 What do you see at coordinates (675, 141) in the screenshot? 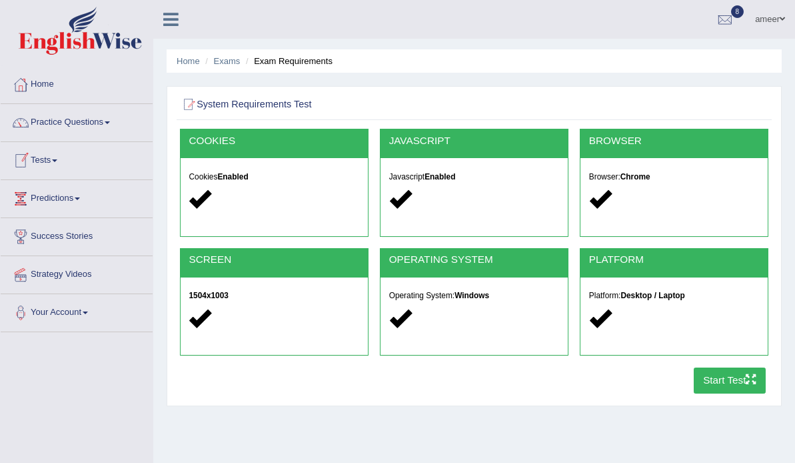
I see `h2: BROWSER` at bounding box center [675, 141].